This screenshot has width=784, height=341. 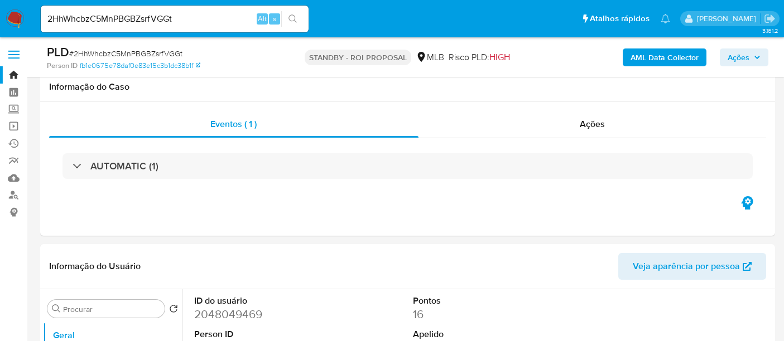 I want to click on button: Retornar ao pedido padrão, so click(x=173, y=311).